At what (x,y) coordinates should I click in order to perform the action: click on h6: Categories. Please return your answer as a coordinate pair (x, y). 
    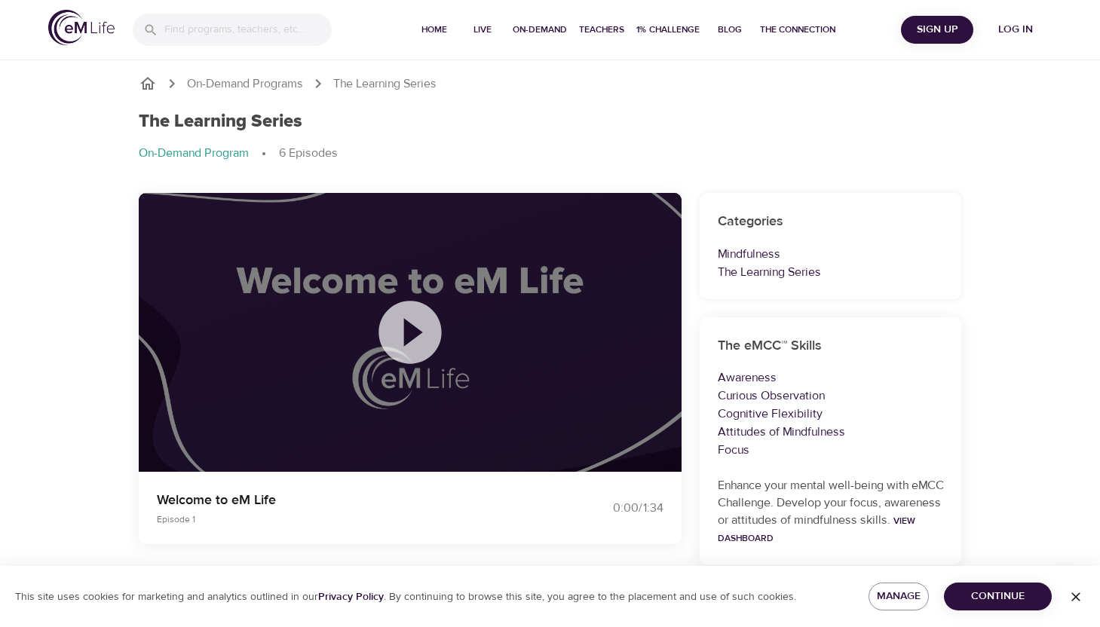
    Looking at the image, I should click on (831, 222).